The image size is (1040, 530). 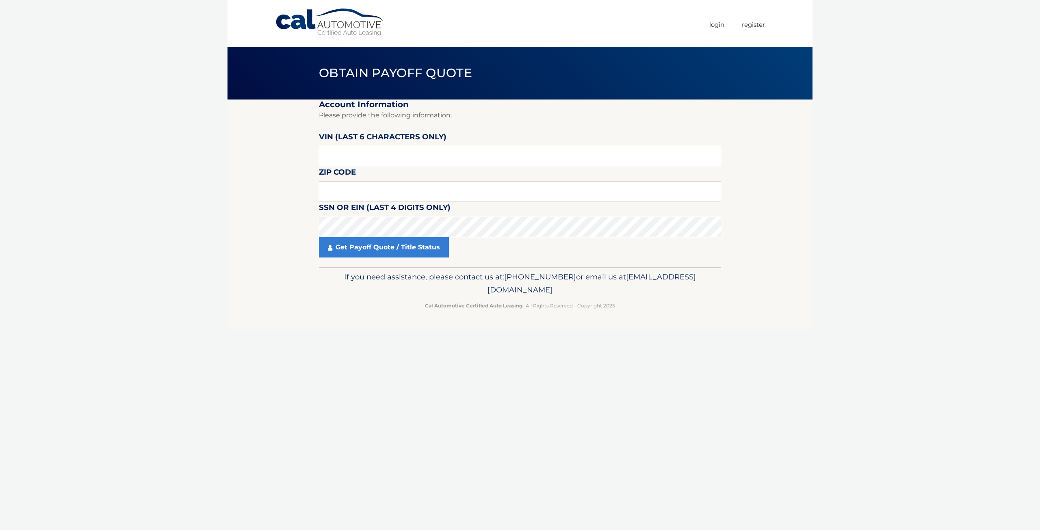 What do you see at coordinates (474, 306) in the screenshot?
I see `strong: Cal Automotive Certified Auto Leasing` at bounding box center [474, 306].